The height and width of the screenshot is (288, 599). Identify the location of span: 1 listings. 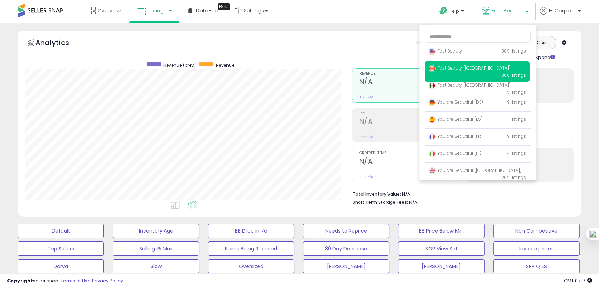
(517, 119).